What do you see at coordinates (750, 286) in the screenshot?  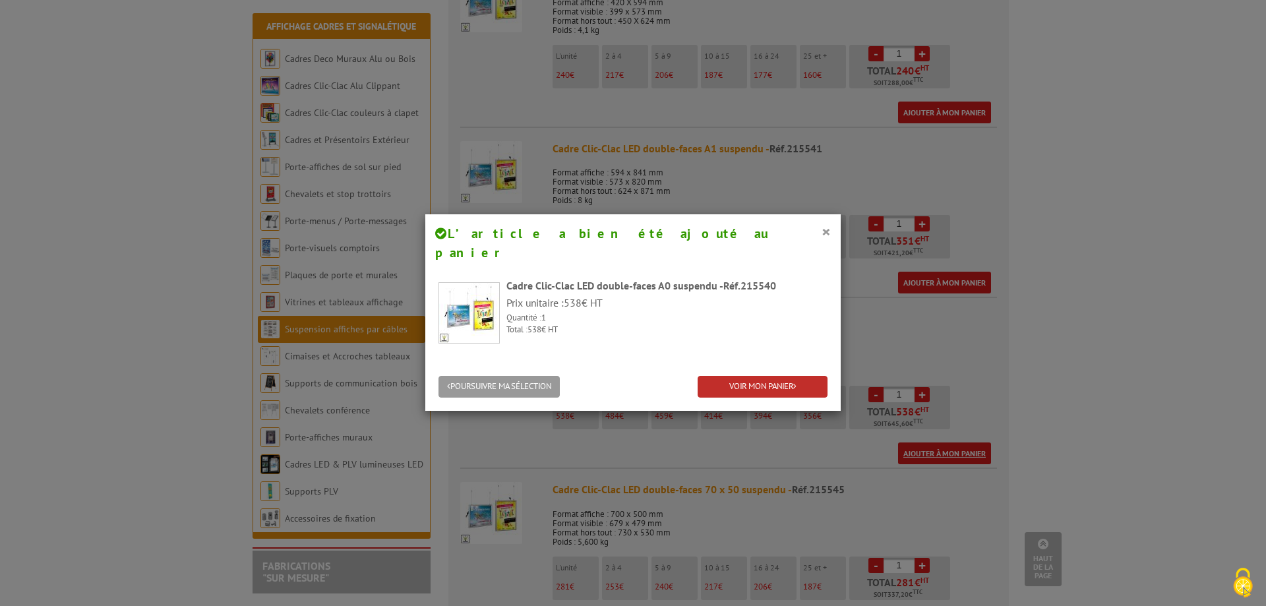 I see `span: Réf.215540` at bounding box center [750, 286].